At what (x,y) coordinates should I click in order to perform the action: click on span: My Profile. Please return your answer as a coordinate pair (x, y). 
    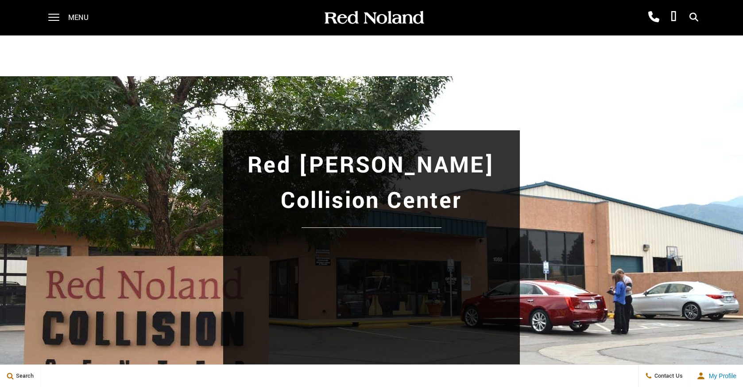
    Looking at the image, I should click on (721, 376).